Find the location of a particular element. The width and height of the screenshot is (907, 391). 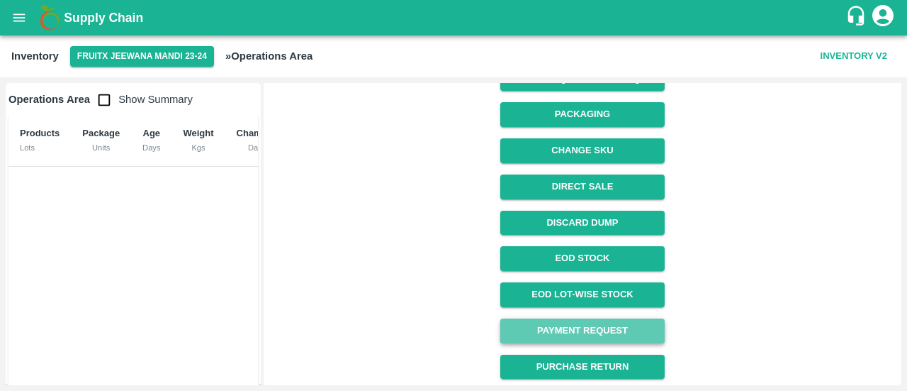

b: » Operations Area is located at coordinates (269, 56).